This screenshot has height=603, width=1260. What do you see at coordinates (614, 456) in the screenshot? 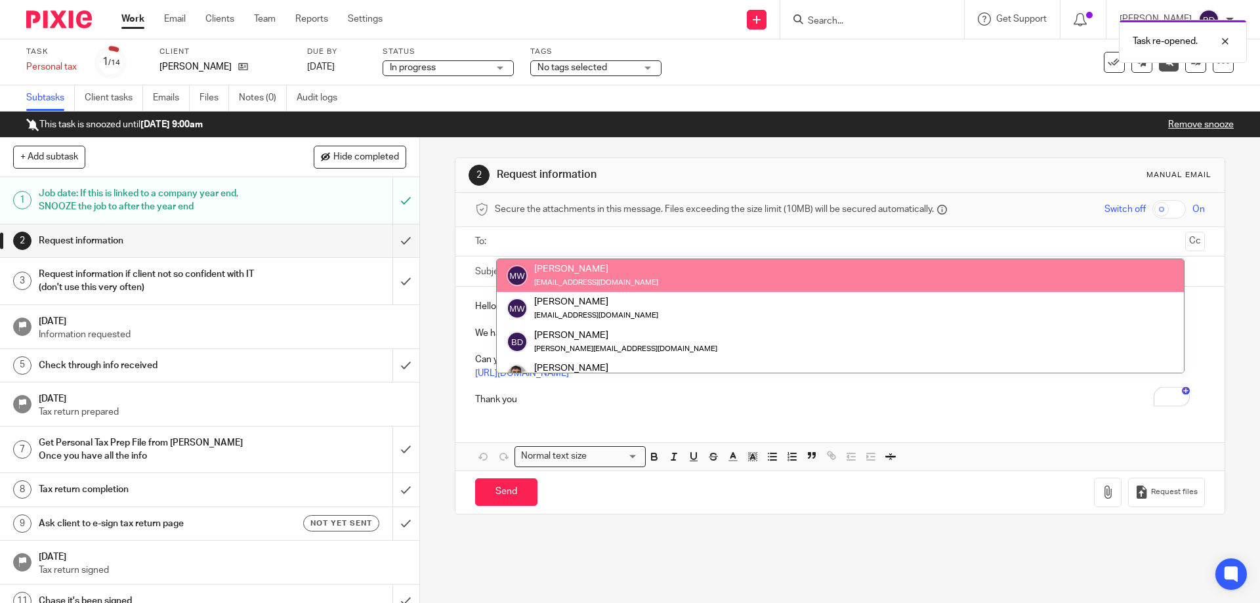
I see `input: Search for option` at bounding box center [614, 456].